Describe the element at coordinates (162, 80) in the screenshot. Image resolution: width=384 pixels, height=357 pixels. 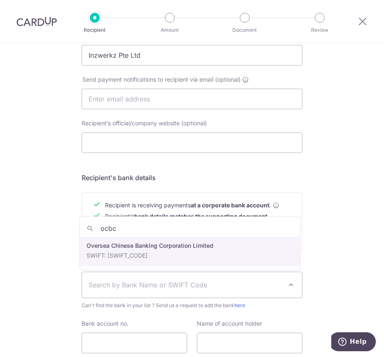
I see `span: Send payment notifications to recipient via email (optional)` at that location.